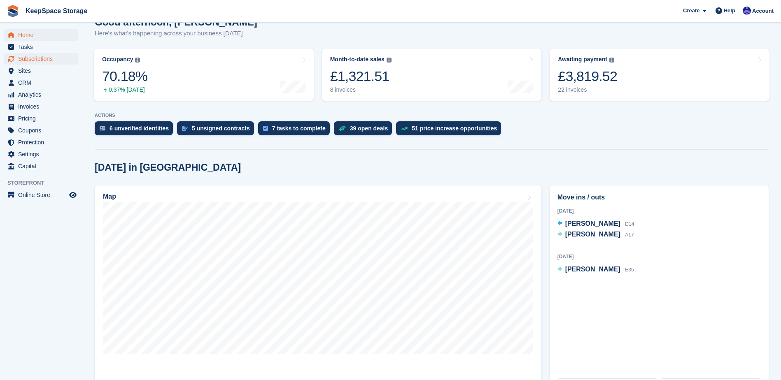 This screenshot has width=781, height=380. I want to click on span: A17, so click(629, 235).